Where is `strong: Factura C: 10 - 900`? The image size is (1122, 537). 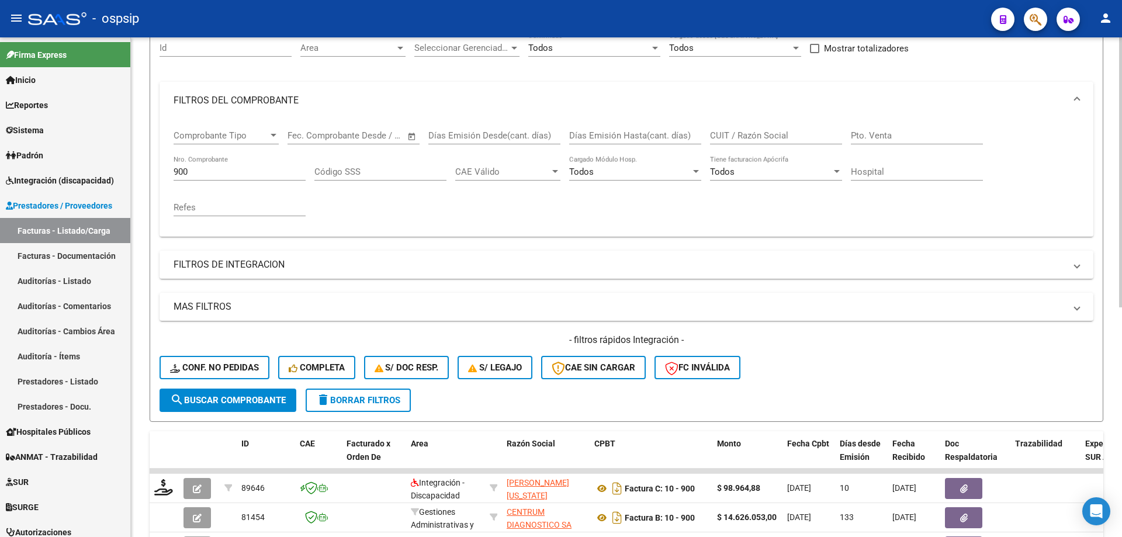
strong: Factura C: 10 - 900 is located at coordinates (660, 489).